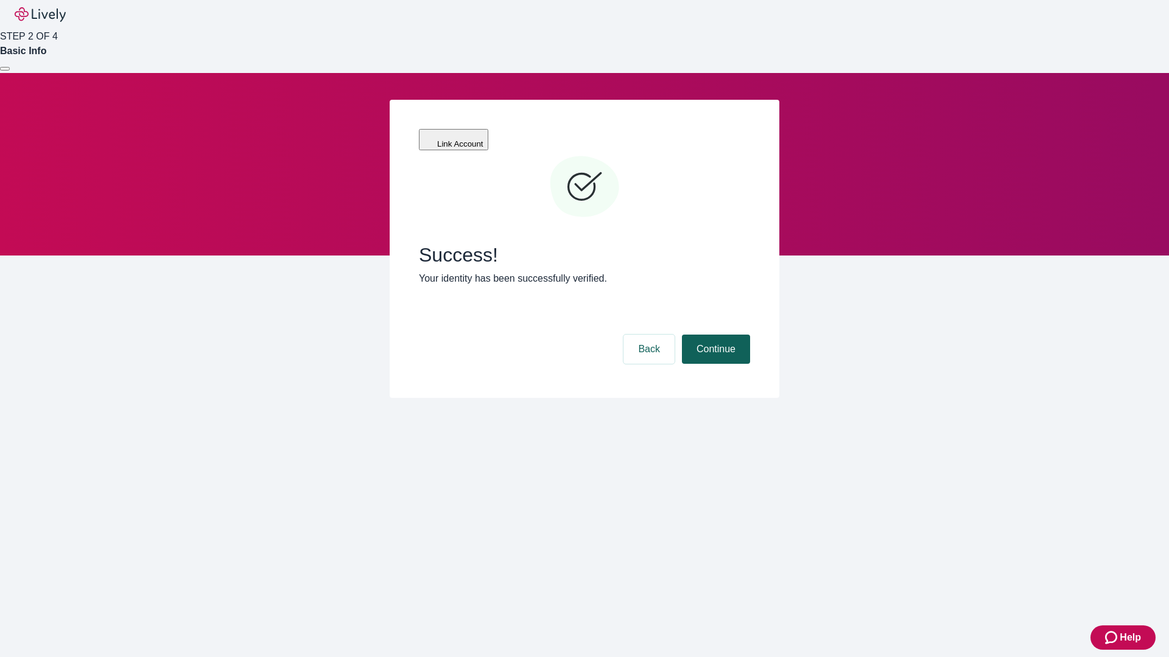 Image resolution: width=1169 pixels, height=657 pixels. What do you see at coordinates (453, 139) in the screenshot?
I see `button: Link Account` at bounding box center [453, 139].